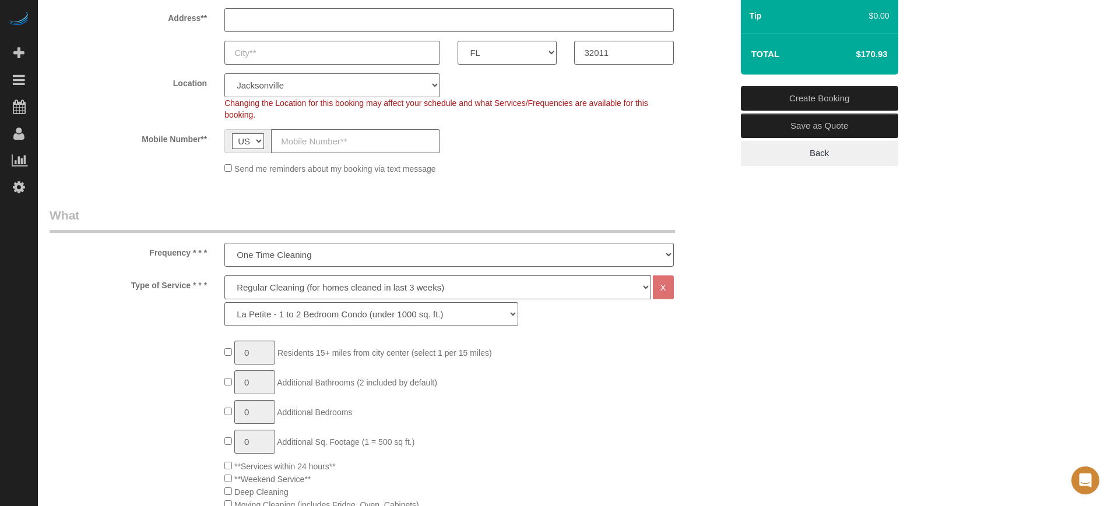 The height and width of the screenshot is (506, 1111). I want to click on label: Type of Service * * *, so click(128, 283).